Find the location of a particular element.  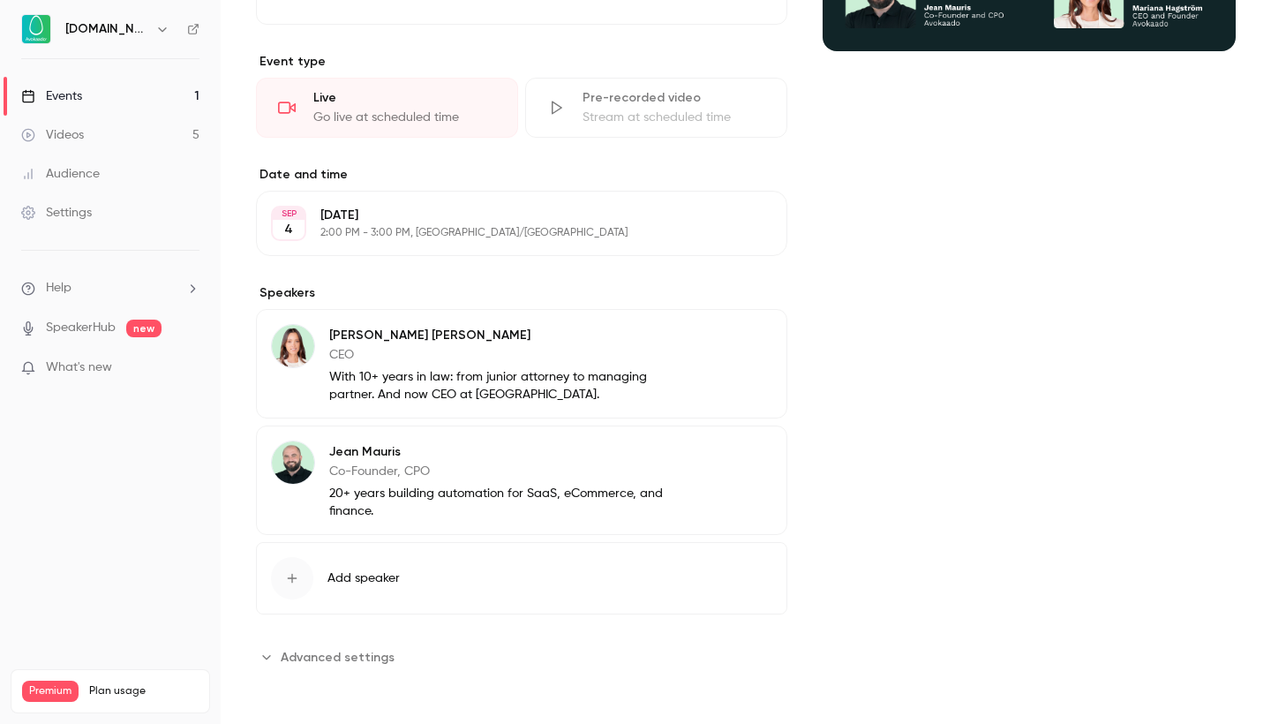

img: Avokaado.io is located at coordinates (36, 29).